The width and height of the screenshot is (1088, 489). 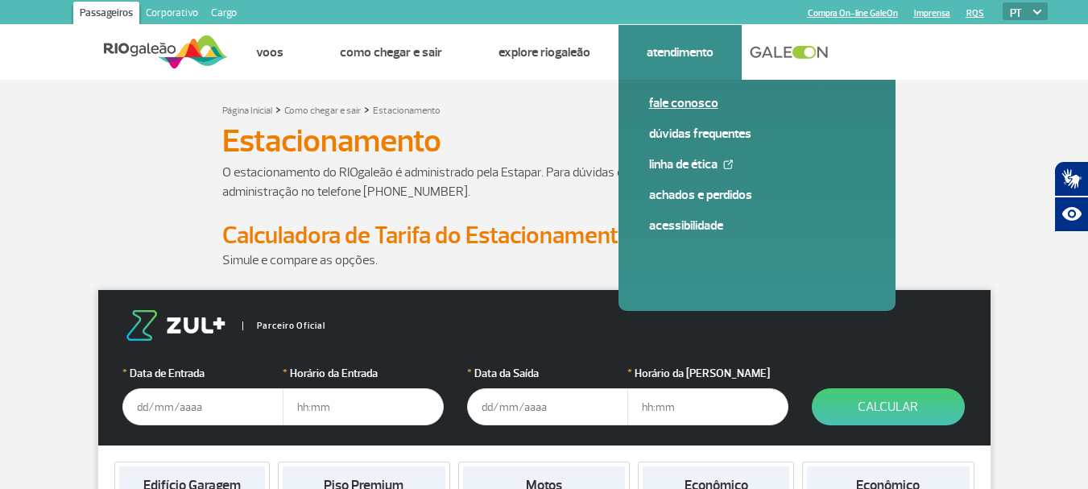 I want to click on button: Abrir tradutor de língua de sinais., so click(x=1071, y=179).